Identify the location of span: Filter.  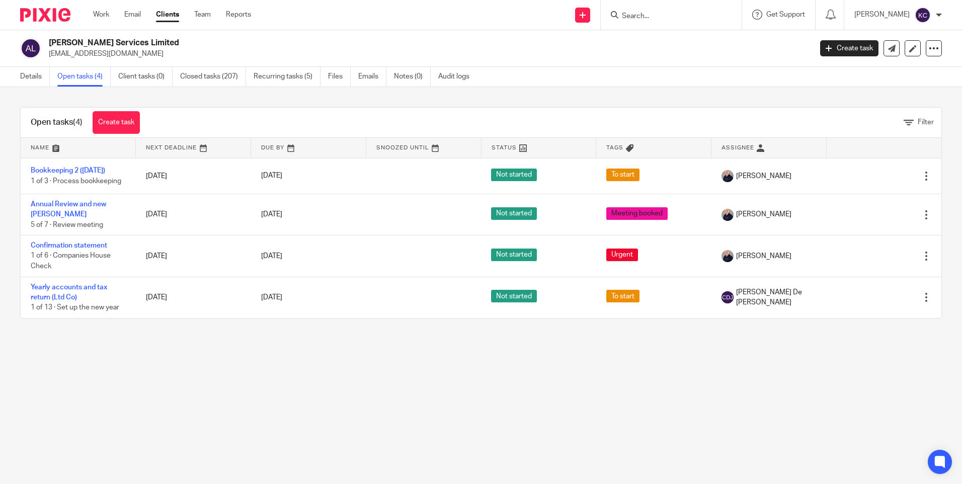
(925, 122).